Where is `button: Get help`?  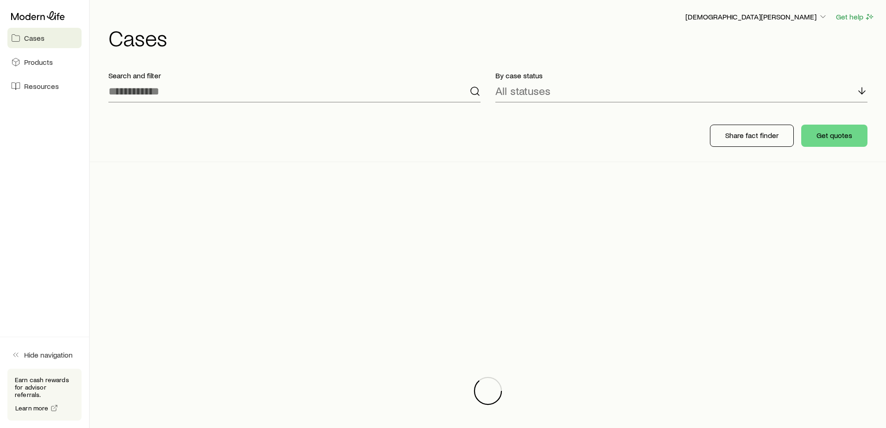 button: Get help is located at coordinates (855, 17).